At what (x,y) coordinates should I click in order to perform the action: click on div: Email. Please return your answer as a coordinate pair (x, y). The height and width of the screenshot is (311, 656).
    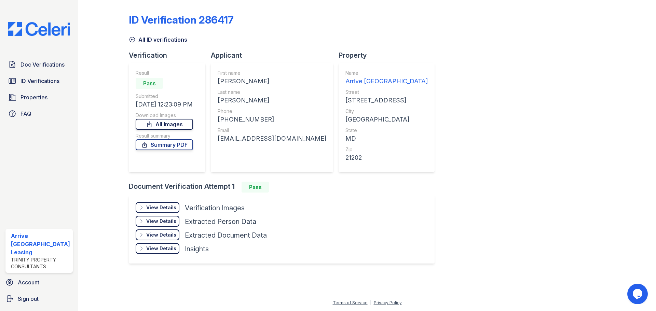
    Looking at the image, I should click on (272, 131).